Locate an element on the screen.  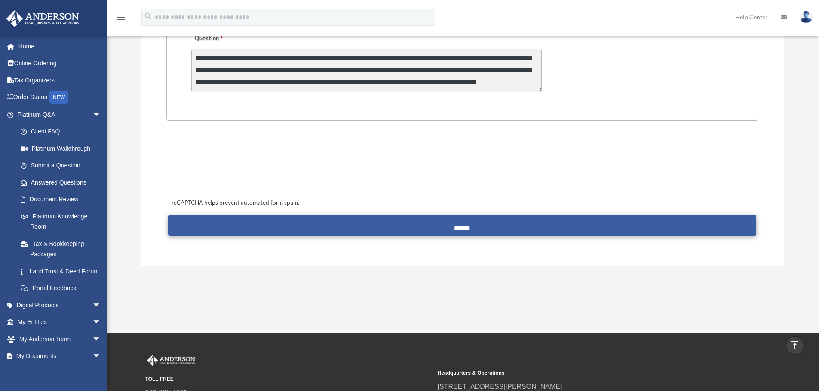
label: Question is located at coordinates (224, 39).